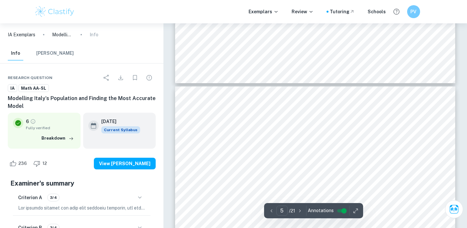 The image size is (467, 228). I want to click on span: 60.118.626, so click(357, 152).